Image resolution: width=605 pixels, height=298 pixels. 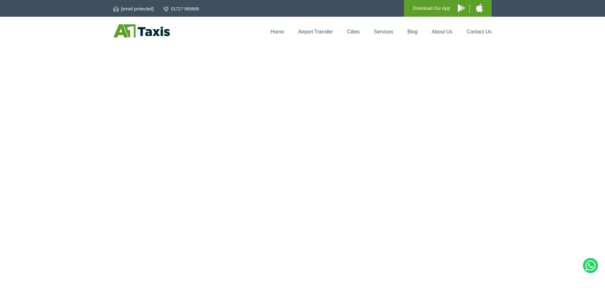 I want to click on a: Cities, so click(x=353, y=32).